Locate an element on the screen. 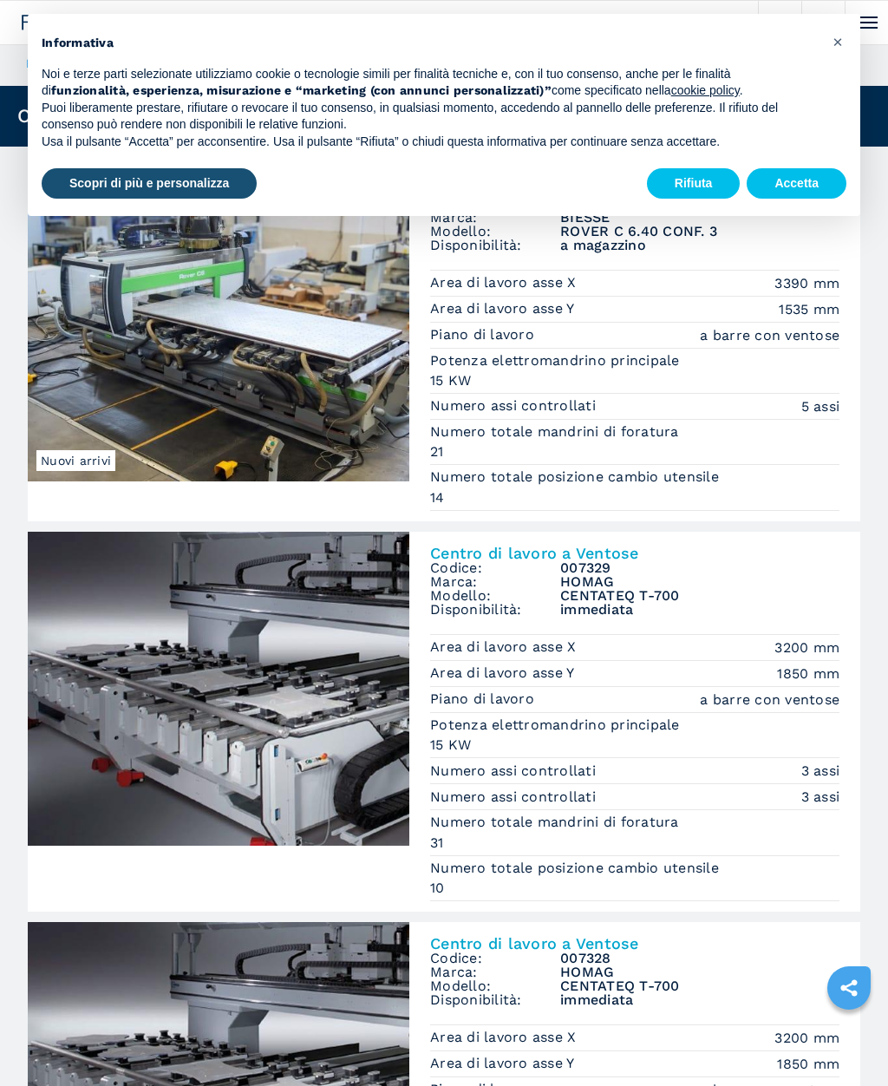  em: 1535 mm is located at coordinates (809, 309).